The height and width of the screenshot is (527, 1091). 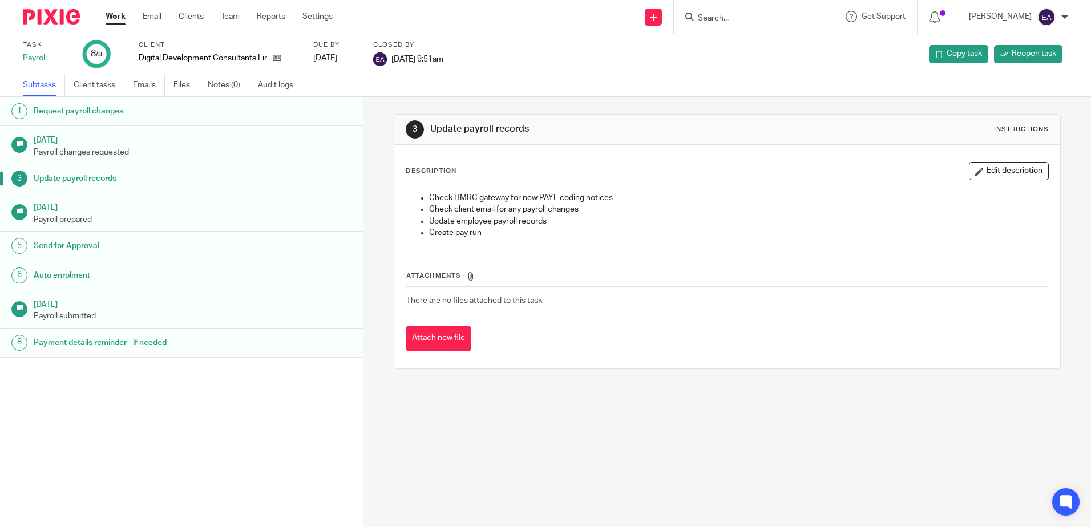 I want to click on p: Description, so click(x=431, y=171).